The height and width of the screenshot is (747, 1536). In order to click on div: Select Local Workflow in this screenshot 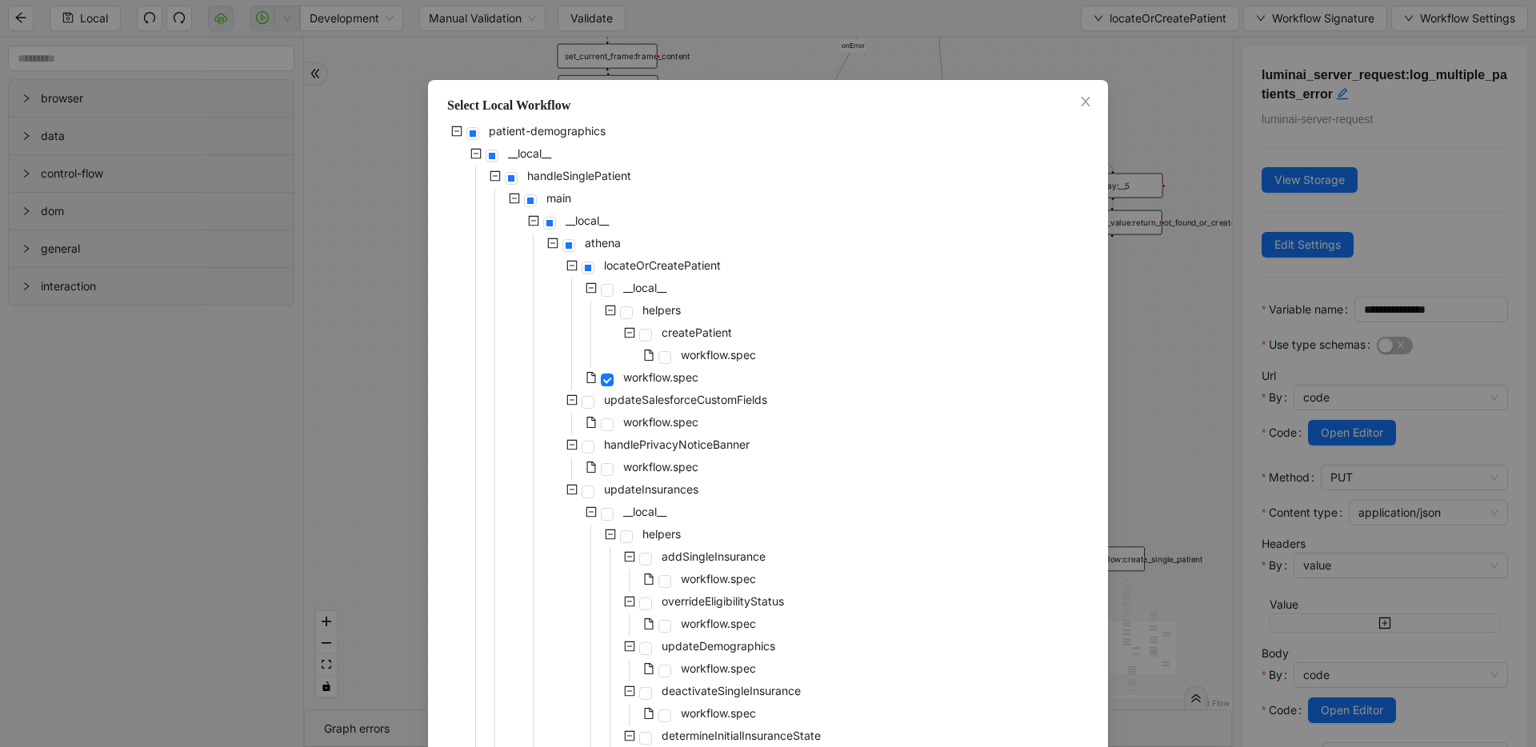, I will do `click(768, 106)`.